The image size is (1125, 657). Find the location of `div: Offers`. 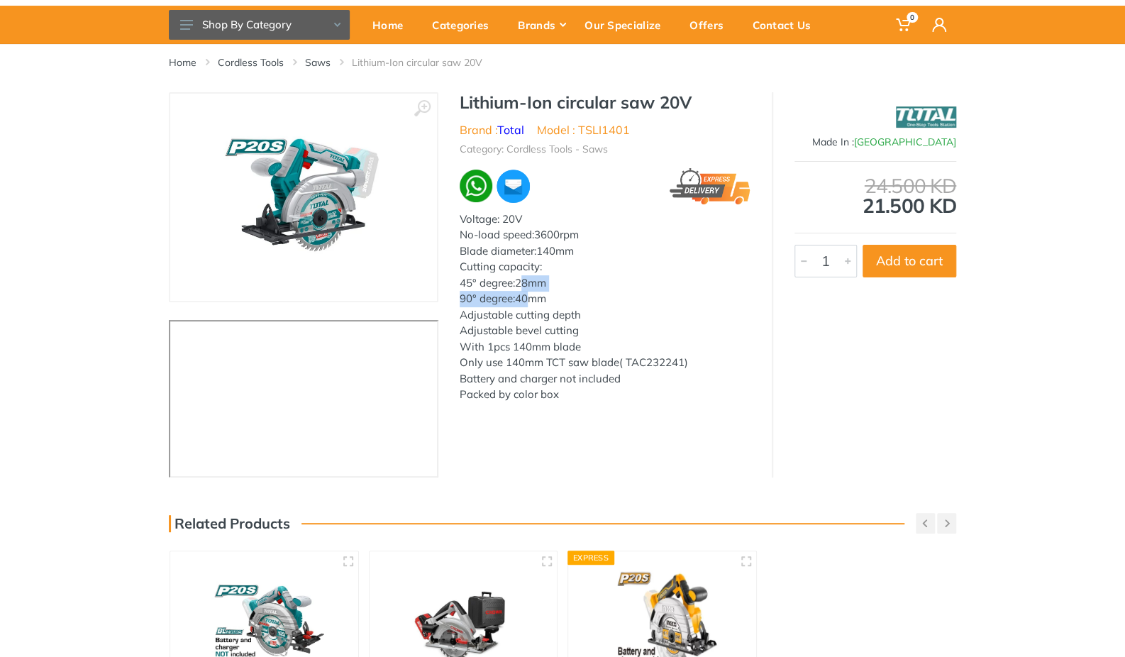

div: Offers is located at coordinates (711, 25).